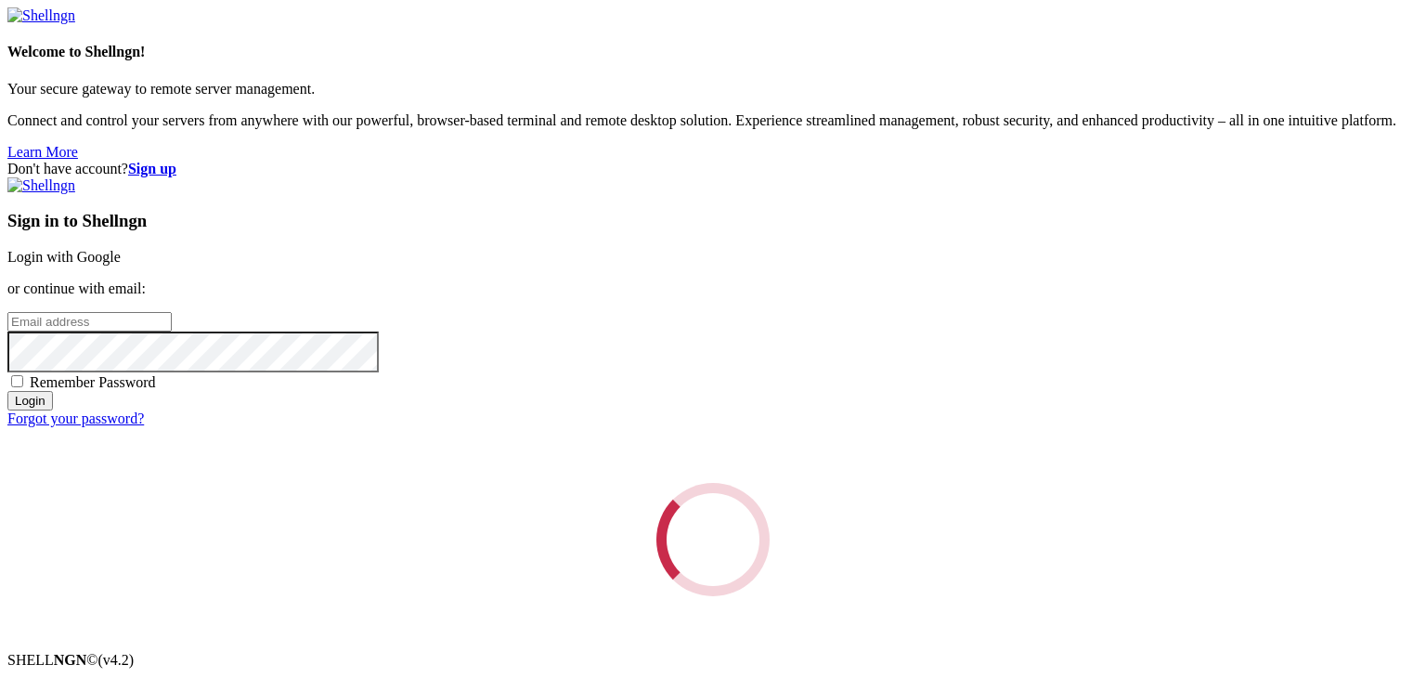  I want to click on b: NGN, so click(71, 659).